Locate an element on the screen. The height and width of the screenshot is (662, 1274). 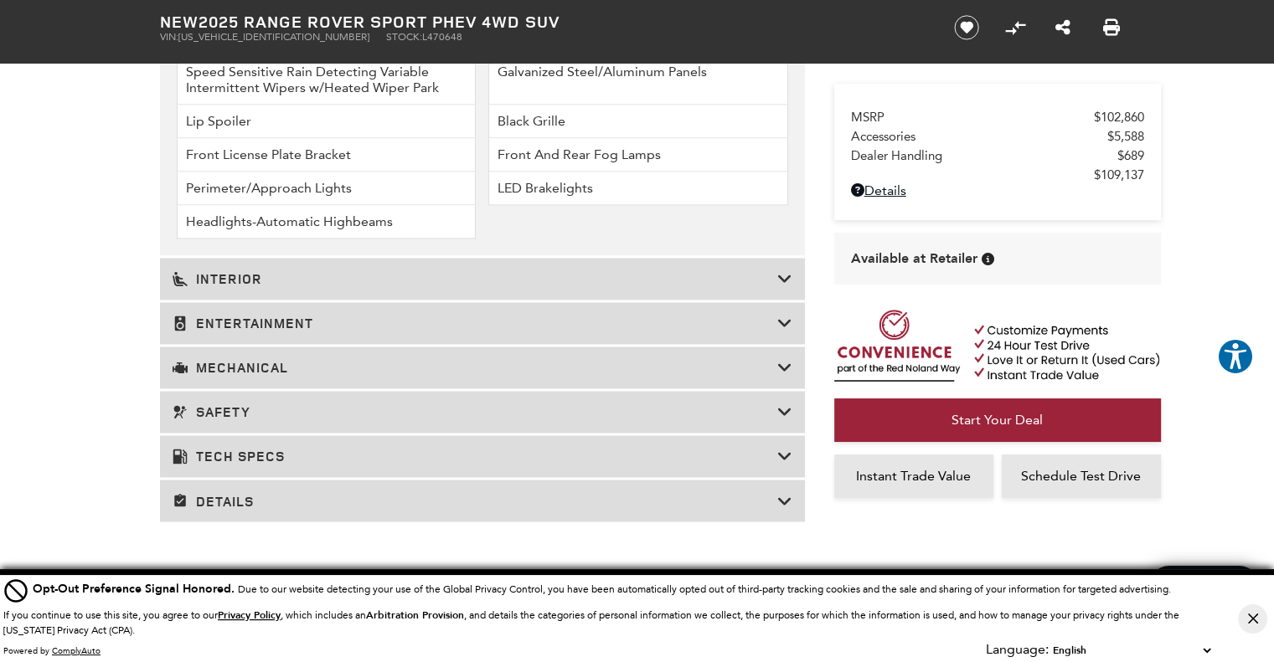
a: Schedule Test Drive is located at coordinates (1081, 476).